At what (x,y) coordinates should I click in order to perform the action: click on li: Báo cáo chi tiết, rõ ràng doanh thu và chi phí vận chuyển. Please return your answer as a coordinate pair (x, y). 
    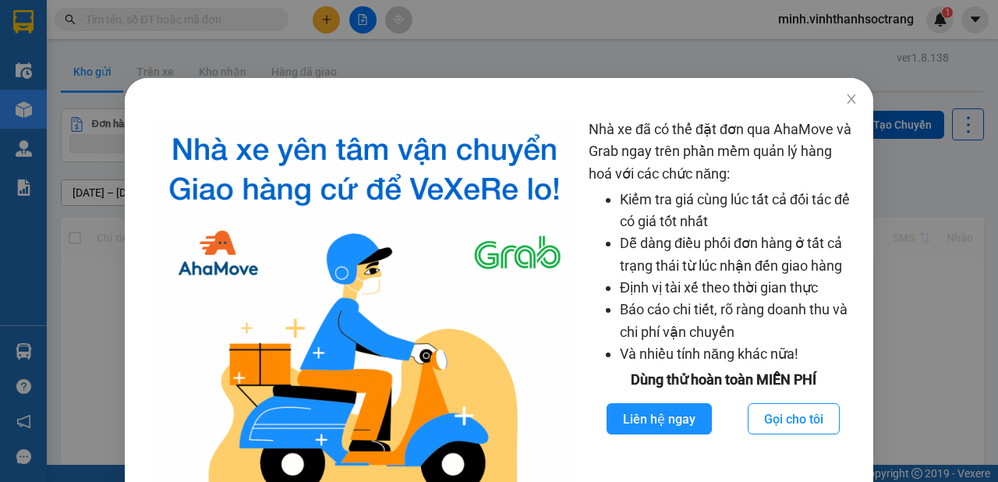
    Looking at the image, I should click on (738, 320).